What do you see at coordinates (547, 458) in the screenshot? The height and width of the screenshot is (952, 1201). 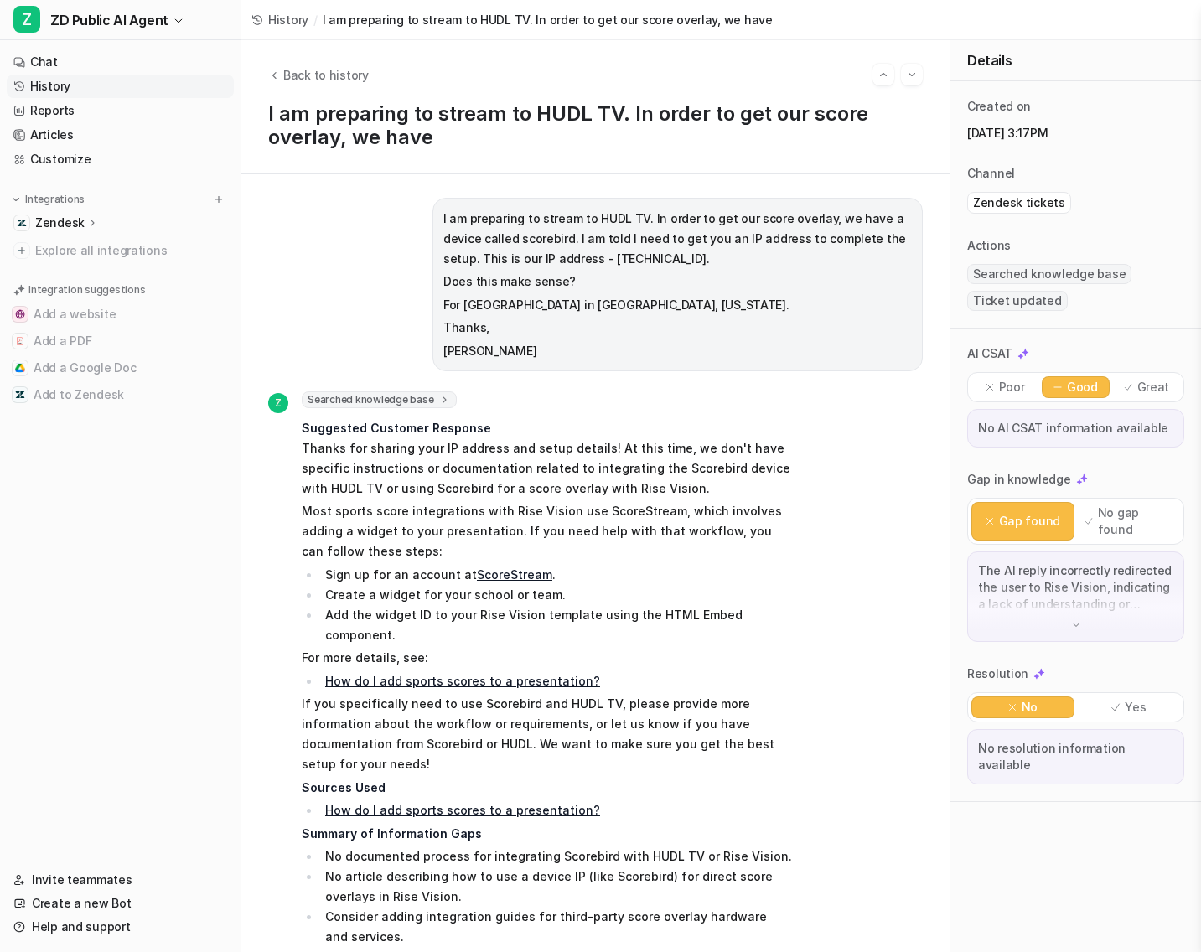 I see `p: Thanks for sharing your IP address and setup details! At this time, we don't have specific instru...` at bounding box center [547, 458].